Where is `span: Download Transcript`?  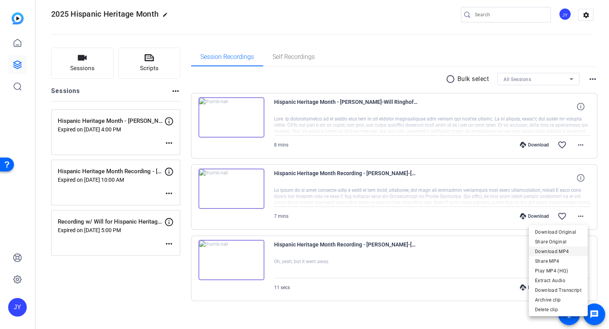
span: Download Transcript is located at coordinates (559, 290).